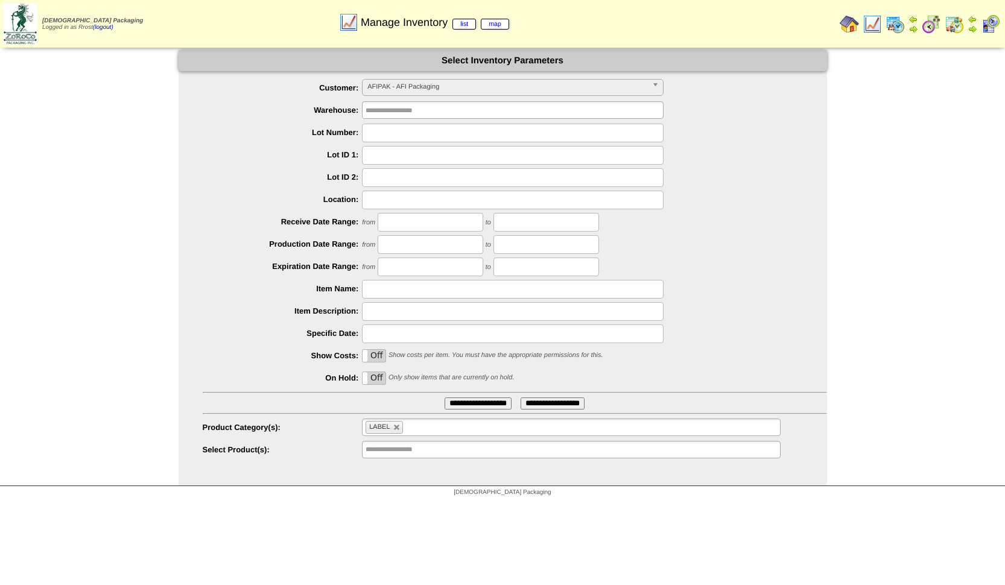 This screenshot has height=585, width=1005. Describe the element at coordinates (451, 378) in the screenshot. I see `span: Only show items that are currently on hold.` at that location.